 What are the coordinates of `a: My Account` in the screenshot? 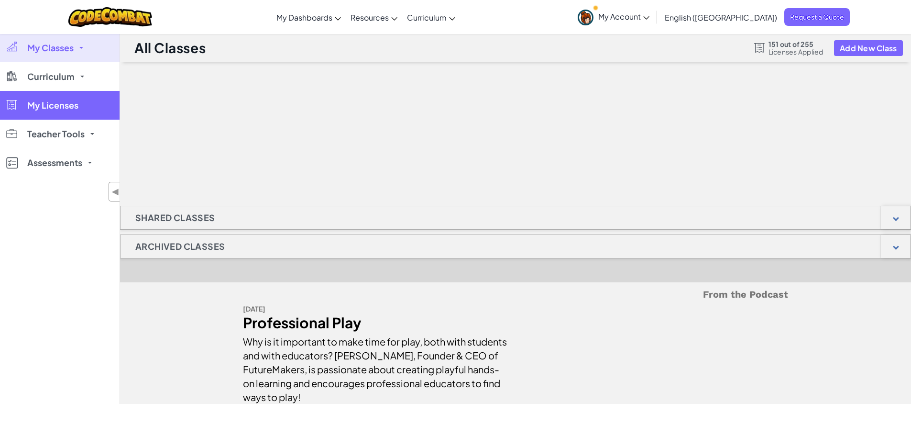 It's located at (614, 17).